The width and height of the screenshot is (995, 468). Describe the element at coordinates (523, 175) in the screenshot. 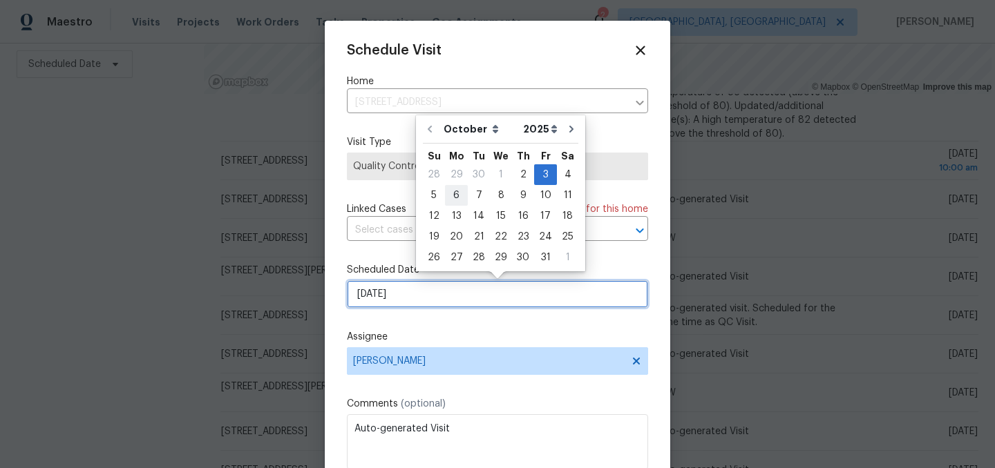

I see `div: Thu Oct 02 2025` at that location.